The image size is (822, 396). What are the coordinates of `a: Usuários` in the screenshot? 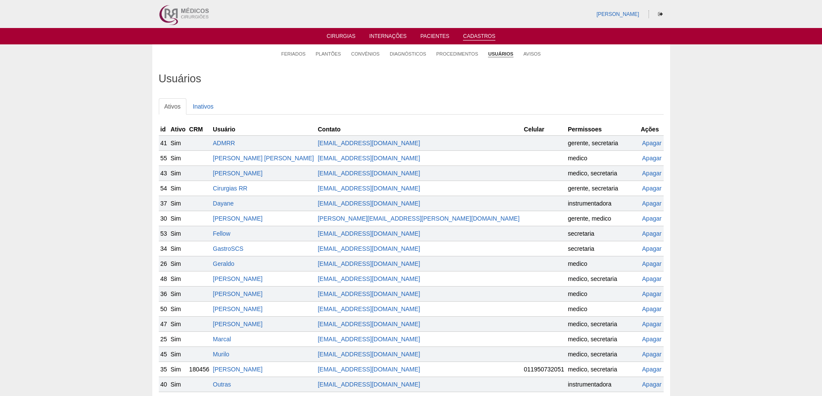 It's located at (500, 54).